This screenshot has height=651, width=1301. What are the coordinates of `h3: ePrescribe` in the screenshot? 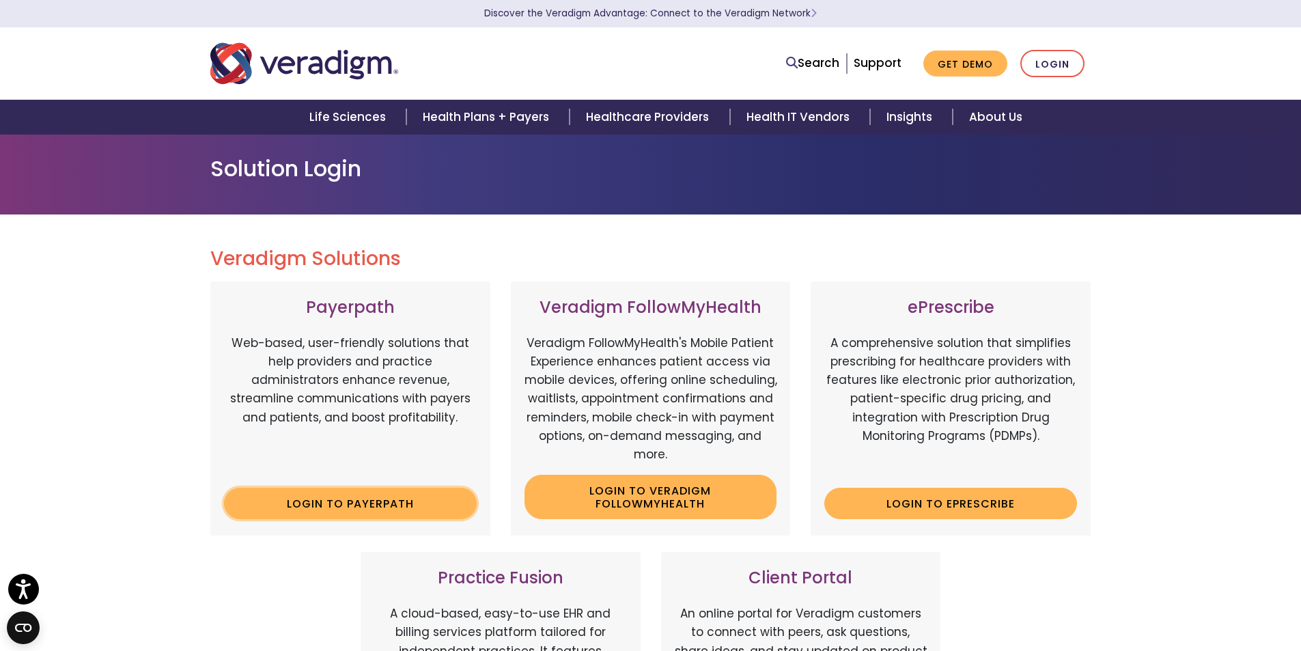 It's located at (951, 307).